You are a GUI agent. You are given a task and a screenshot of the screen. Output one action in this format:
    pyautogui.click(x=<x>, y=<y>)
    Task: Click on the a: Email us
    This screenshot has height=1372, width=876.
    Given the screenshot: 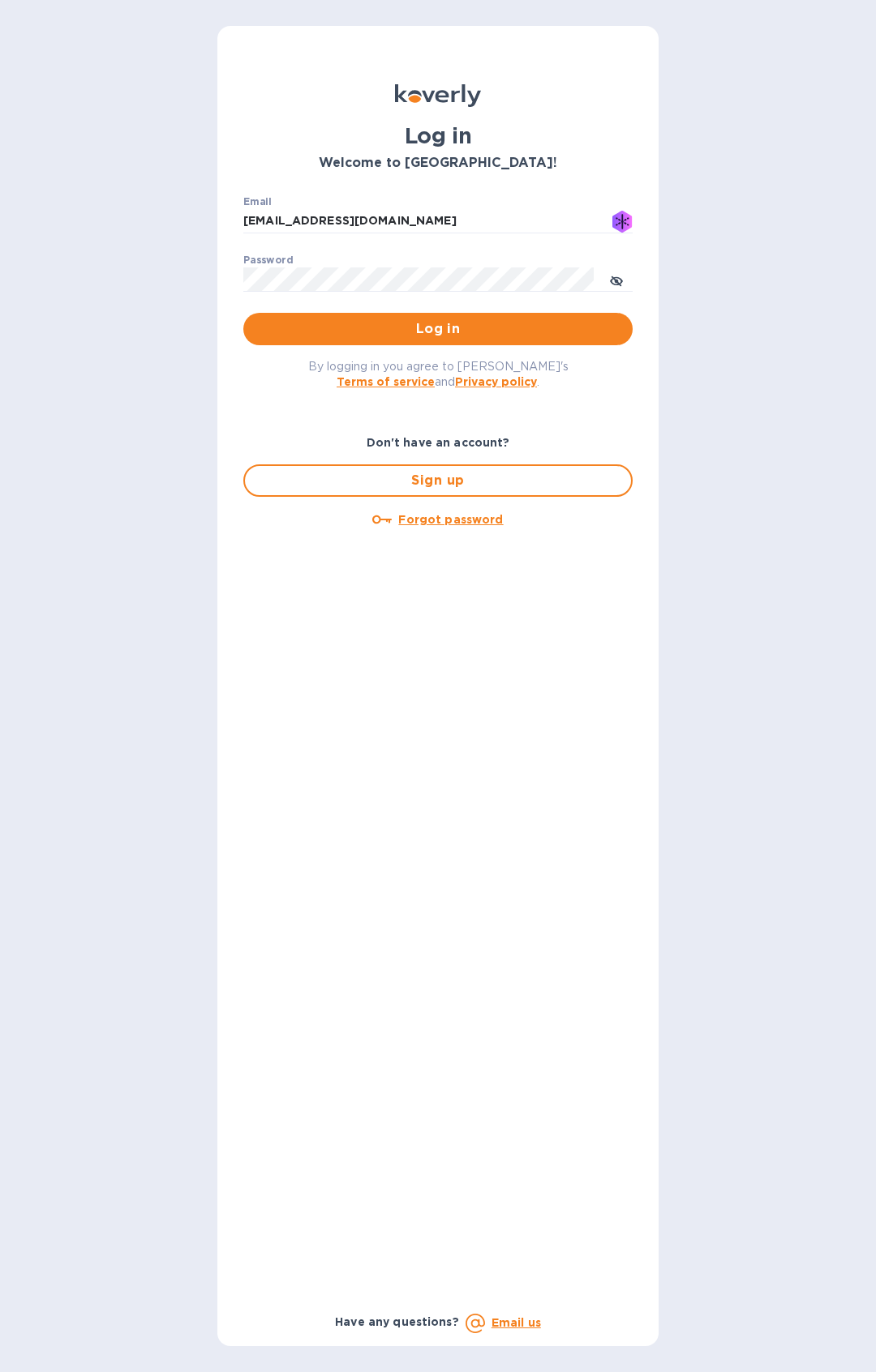 What is the action you would take?
    pyautogui.click(x=516, y=1322)
    